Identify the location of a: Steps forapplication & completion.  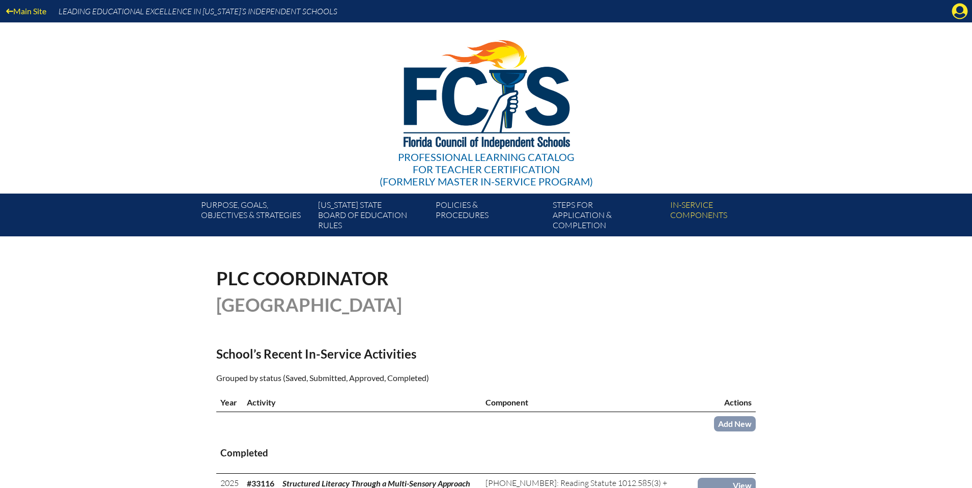
(607, 217).